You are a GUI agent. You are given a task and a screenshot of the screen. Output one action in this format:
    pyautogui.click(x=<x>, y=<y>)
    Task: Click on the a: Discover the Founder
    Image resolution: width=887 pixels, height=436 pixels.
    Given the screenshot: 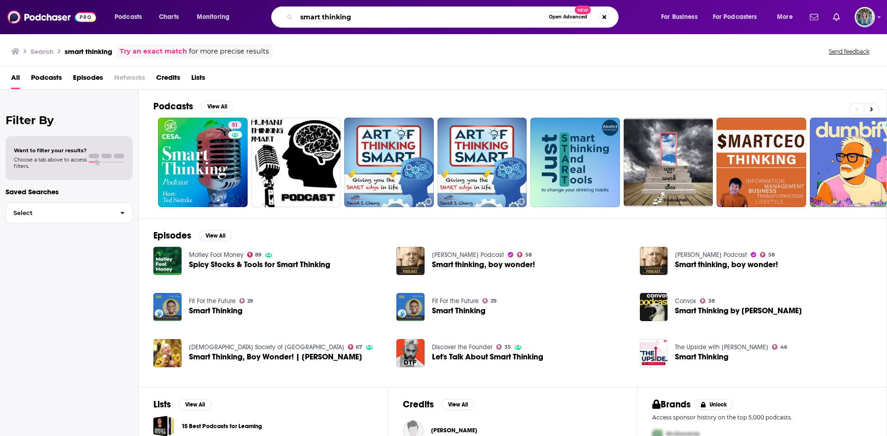 What is the action you would take?
    pyautogui.click(x=462, y=347)
    